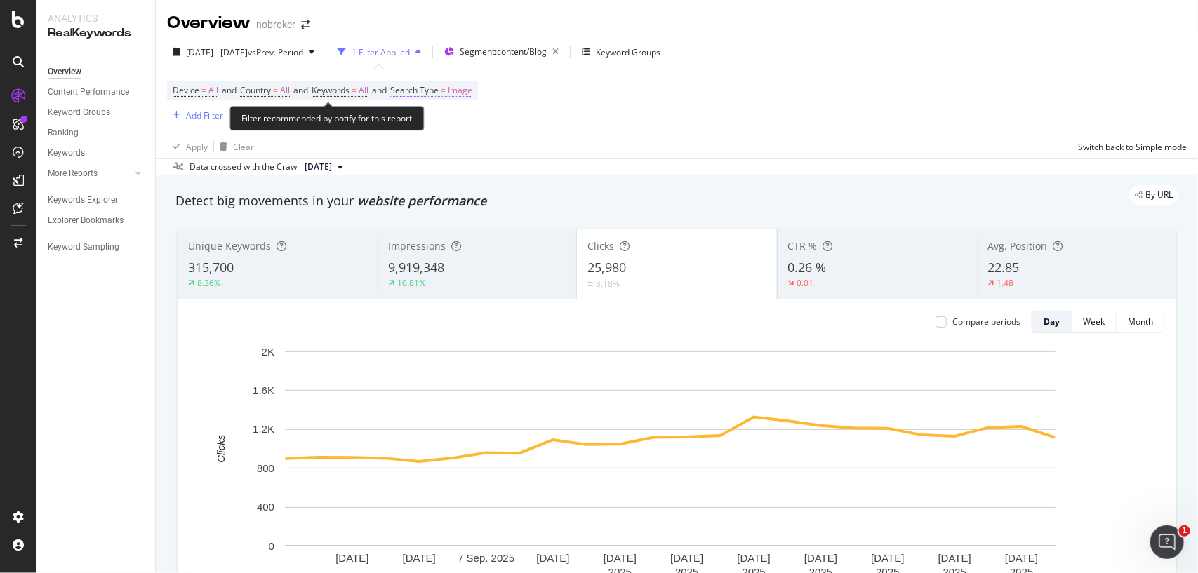  Describe the element at coordinates (327, 118) in the screenshot. I see `div: Filter recommended by botify for this report` at that location.